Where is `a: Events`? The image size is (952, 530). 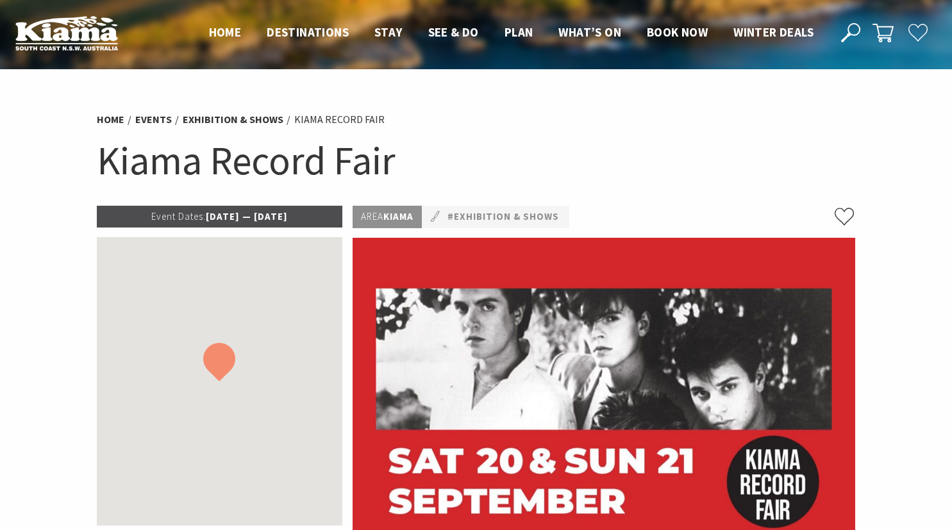 a: Events is located at coordinates (153, 119).